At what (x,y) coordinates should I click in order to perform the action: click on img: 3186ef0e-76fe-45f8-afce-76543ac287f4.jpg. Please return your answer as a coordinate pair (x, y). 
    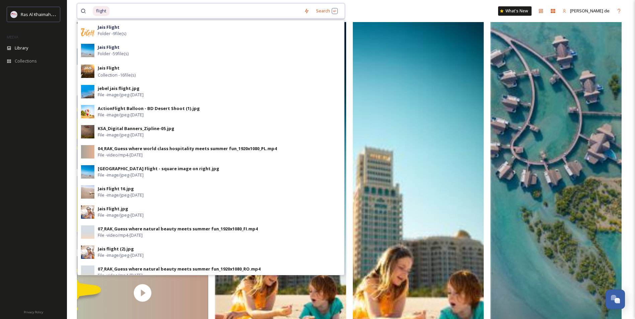
    Looking at the image, I should click on (88, 192).